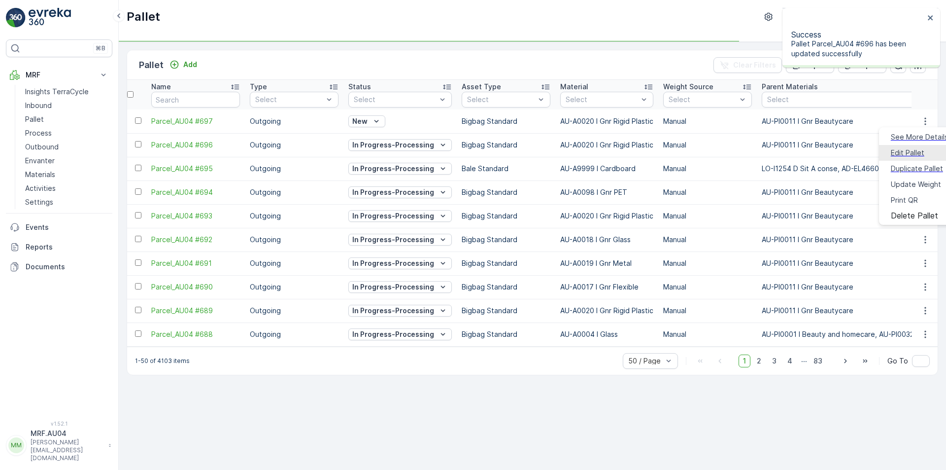 The height and width of the screenshot is (470, 946). What do you see at coordinates (59, 423) in the screenshot?
I see `span: v 1.52.1` at bounding box center [59, 423].